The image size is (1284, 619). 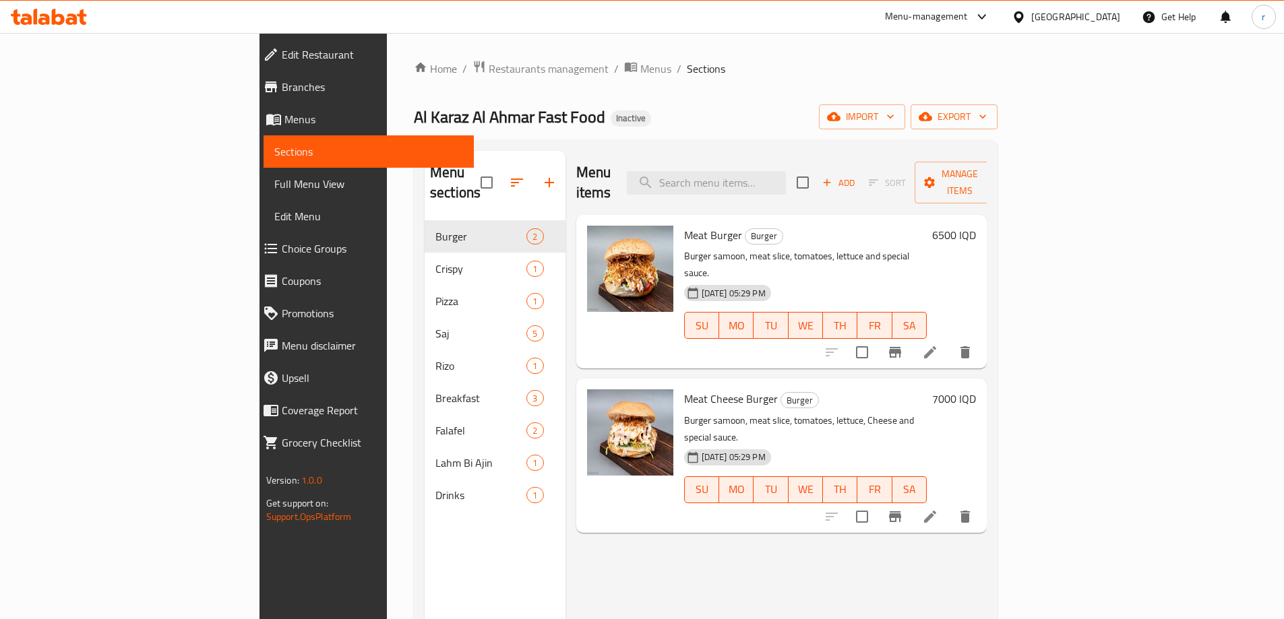 What do you see at coordinates (895, 517) in the screenshot?
I see `button: Branch-specific-item` at bounding box center [895, 517].